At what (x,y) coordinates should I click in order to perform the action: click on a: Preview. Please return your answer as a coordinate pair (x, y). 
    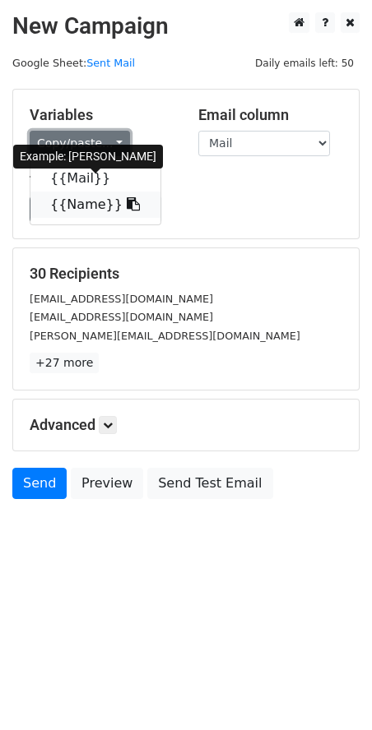
    Looking at the image, I should click on (107, 484).